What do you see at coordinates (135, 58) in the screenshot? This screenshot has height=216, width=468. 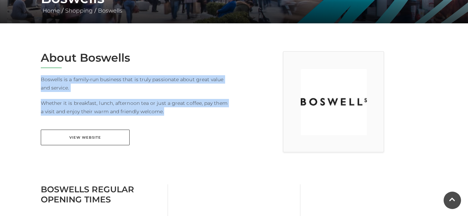 I see `h2: About Boswells` at bounding box center [135, 58].